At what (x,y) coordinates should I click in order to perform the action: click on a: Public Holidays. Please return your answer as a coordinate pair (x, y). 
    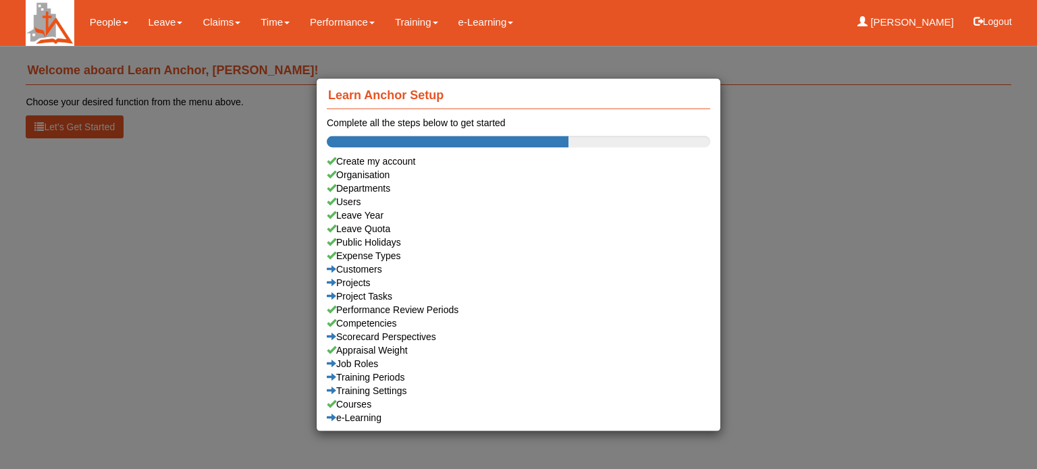
    Looking at the image, I should click on (519, 242).